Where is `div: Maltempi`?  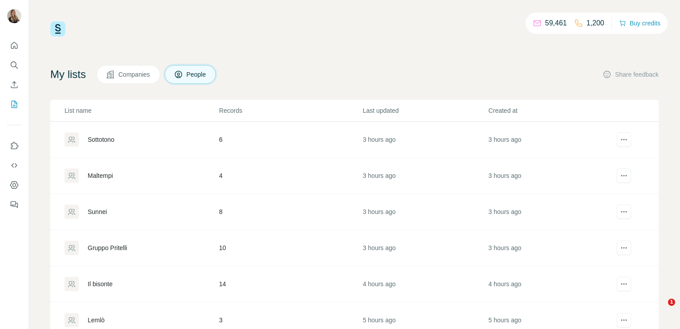 div: Maltempi is located at coordinates (100, 175).